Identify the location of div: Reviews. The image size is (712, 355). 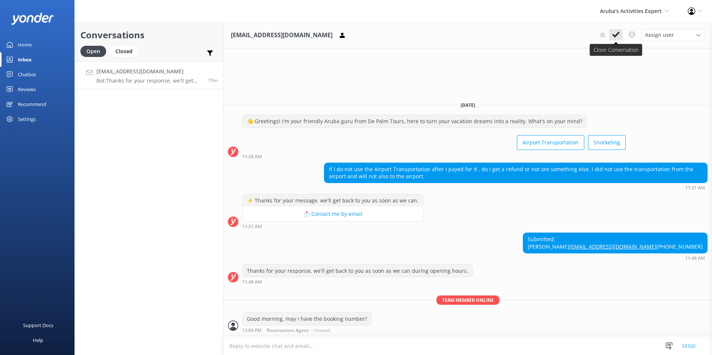
(27, 89).